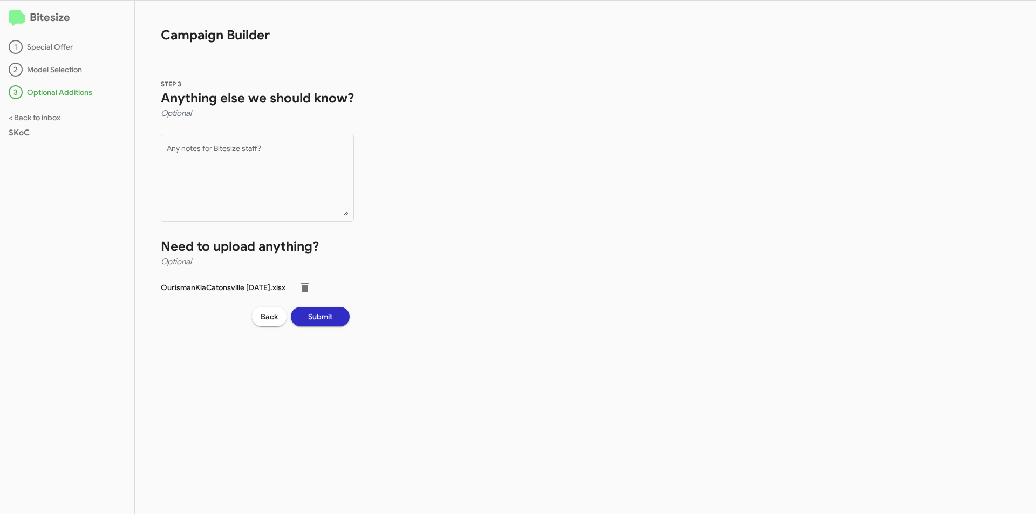 Image resolution: width=1036 pixels, height=514 pixels. I want to click on span: Submit, so click(320, 317).